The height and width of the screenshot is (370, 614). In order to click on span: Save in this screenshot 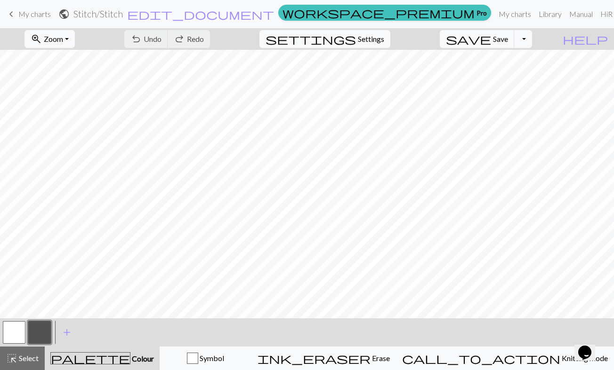, I will do `click(500, 39)`.